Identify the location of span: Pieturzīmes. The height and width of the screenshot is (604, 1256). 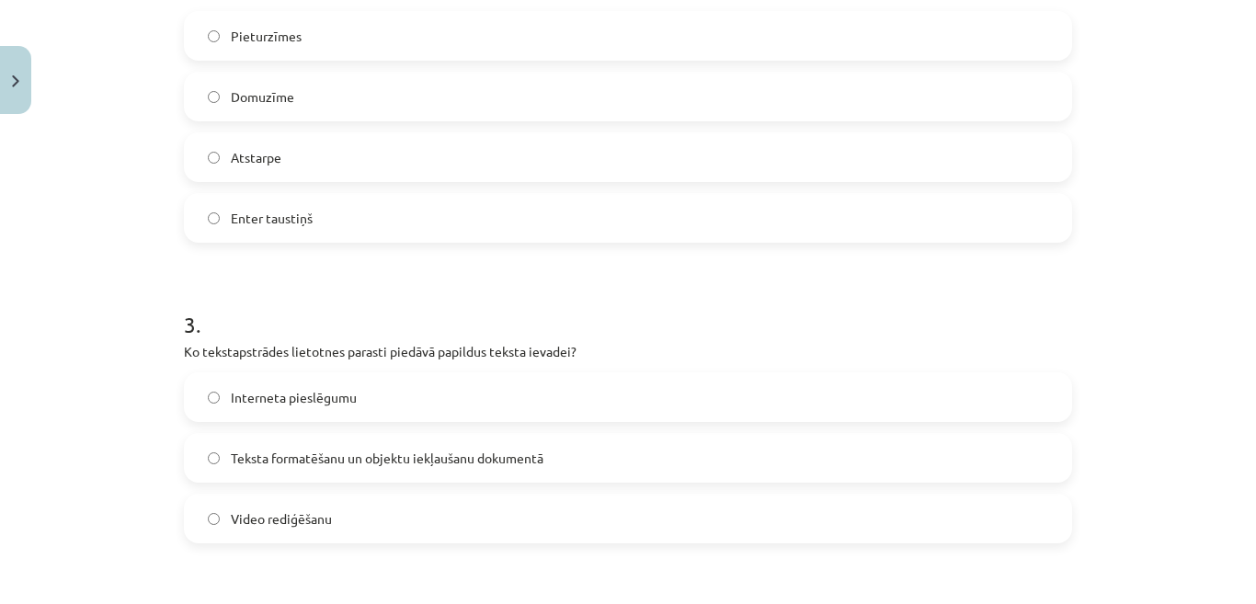
(266, 36).